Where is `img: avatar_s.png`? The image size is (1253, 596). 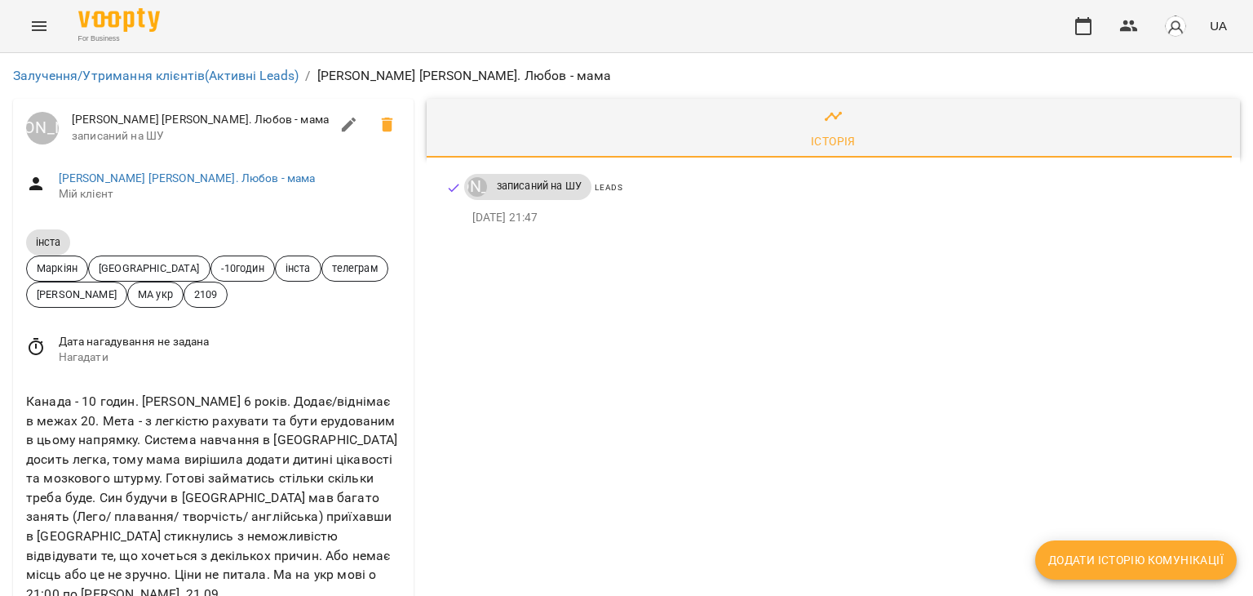 img: avatar_s.png is located at coordinates (1176, 26).